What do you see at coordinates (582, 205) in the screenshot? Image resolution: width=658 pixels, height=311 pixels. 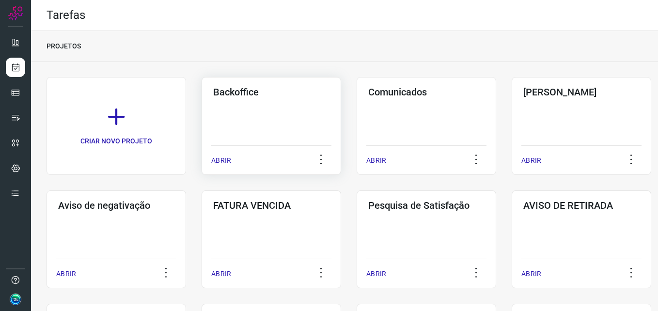 I see `h3: AVISO DE RETIRADA` at bounding box center [582, 205].